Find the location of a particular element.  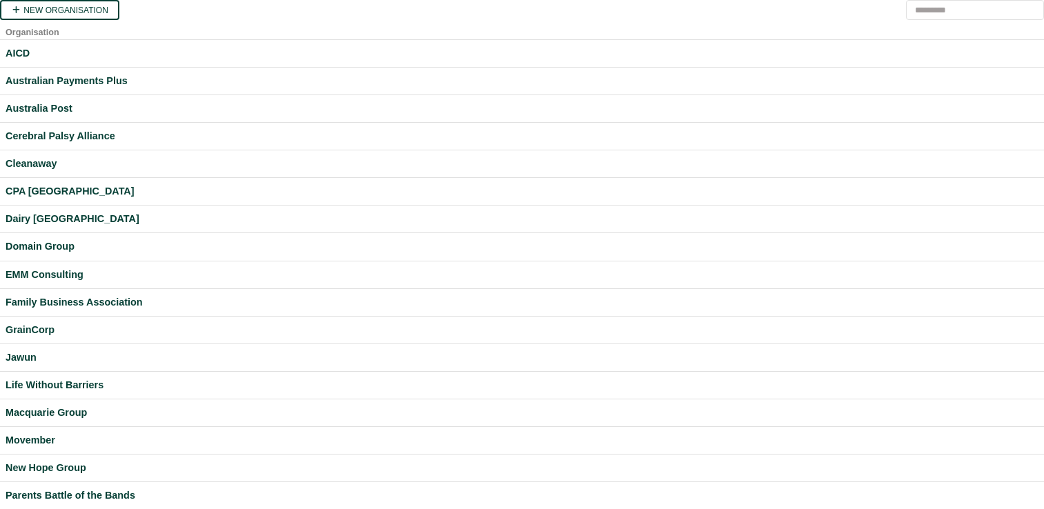

a: Cerebral Palsy Alliance is located at coordinates (522, 136).